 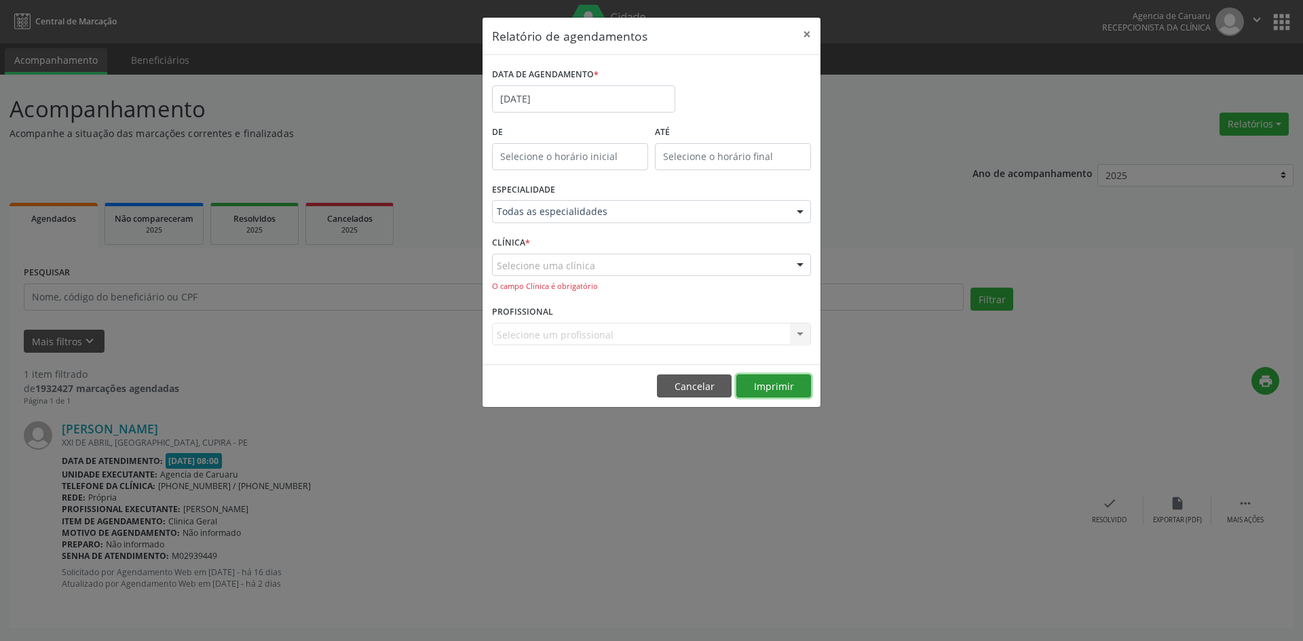 I want to click on span: Todas as especialidades, so click(x=640, y=212).